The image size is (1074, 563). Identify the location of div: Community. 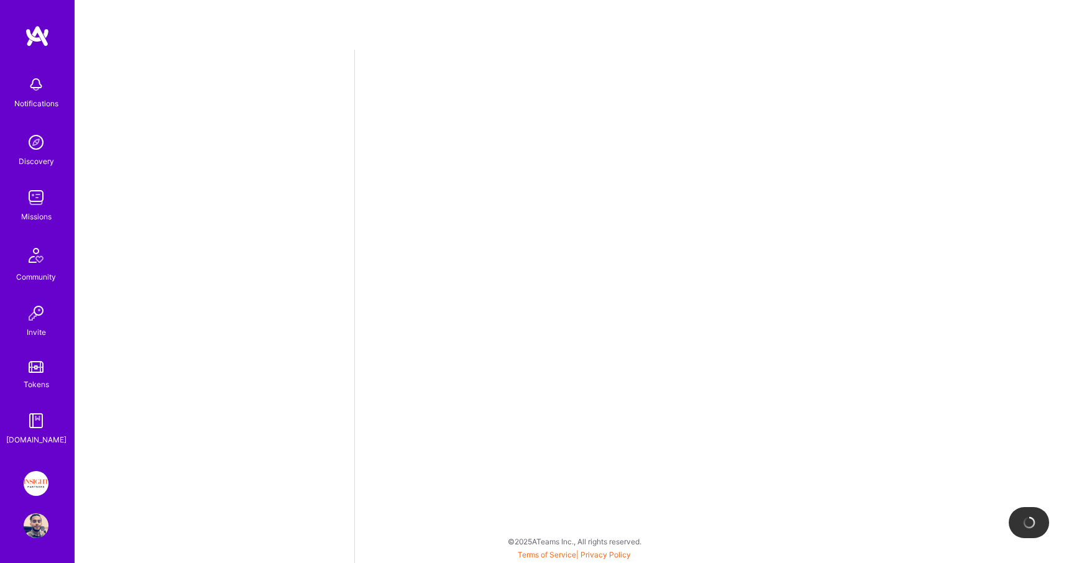
(36, 277).